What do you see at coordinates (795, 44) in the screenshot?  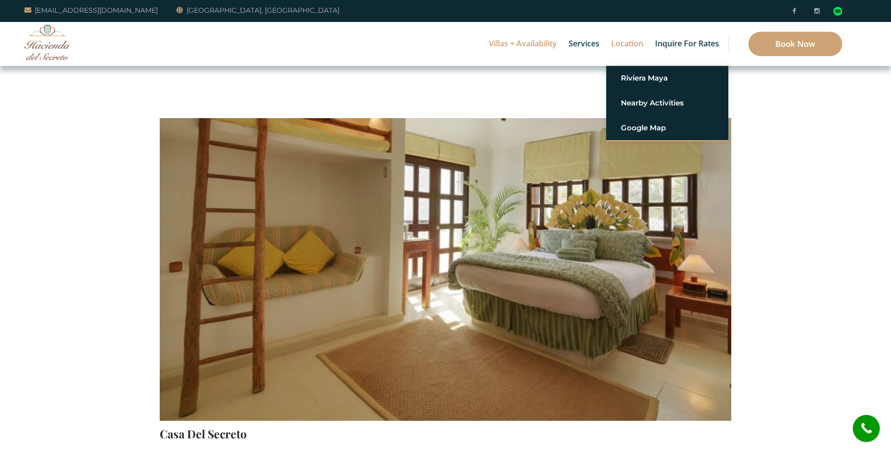 I see `a: Book Now` at bounding box center [795, 44].